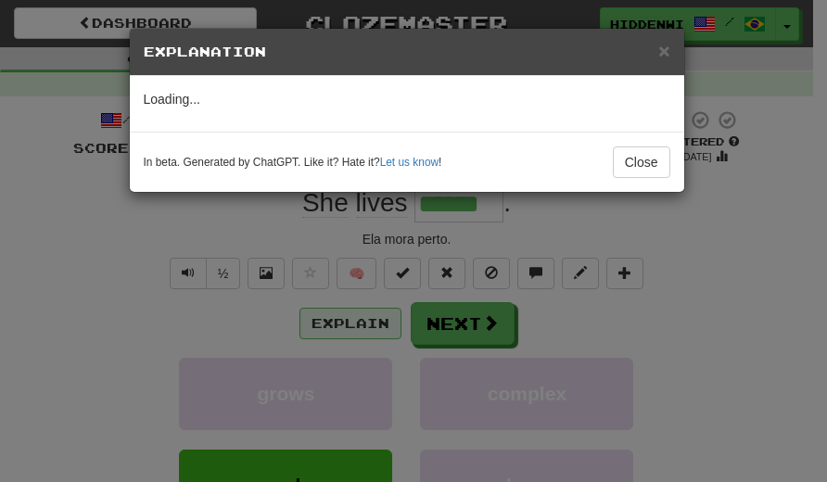 This screenshot has width=827, height=482. I want to click on small: In beta. Generated by ChatGPT. Like it? Hate it? !, so click(293, 162).